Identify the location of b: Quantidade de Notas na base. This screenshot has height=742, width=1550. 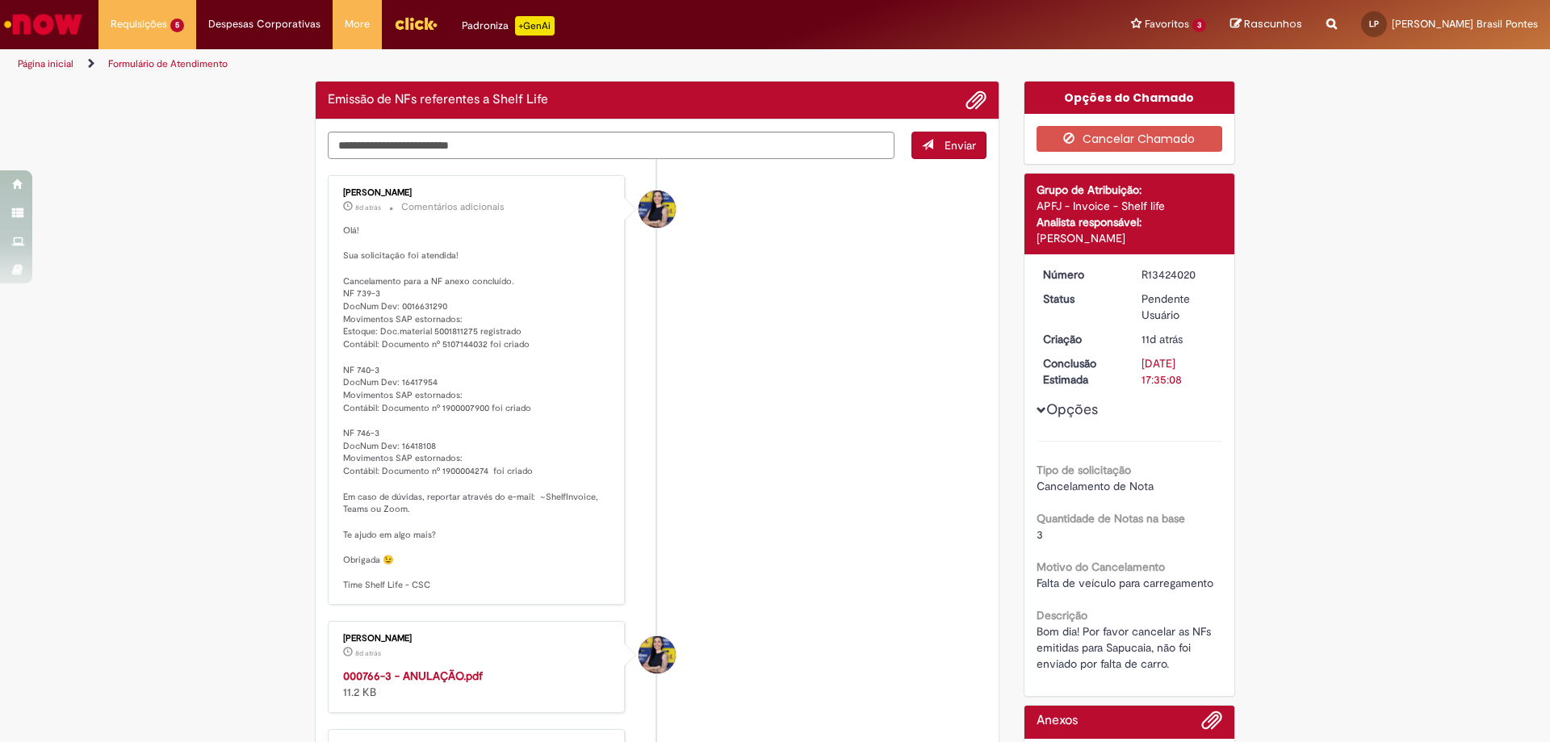
(1111, 518).